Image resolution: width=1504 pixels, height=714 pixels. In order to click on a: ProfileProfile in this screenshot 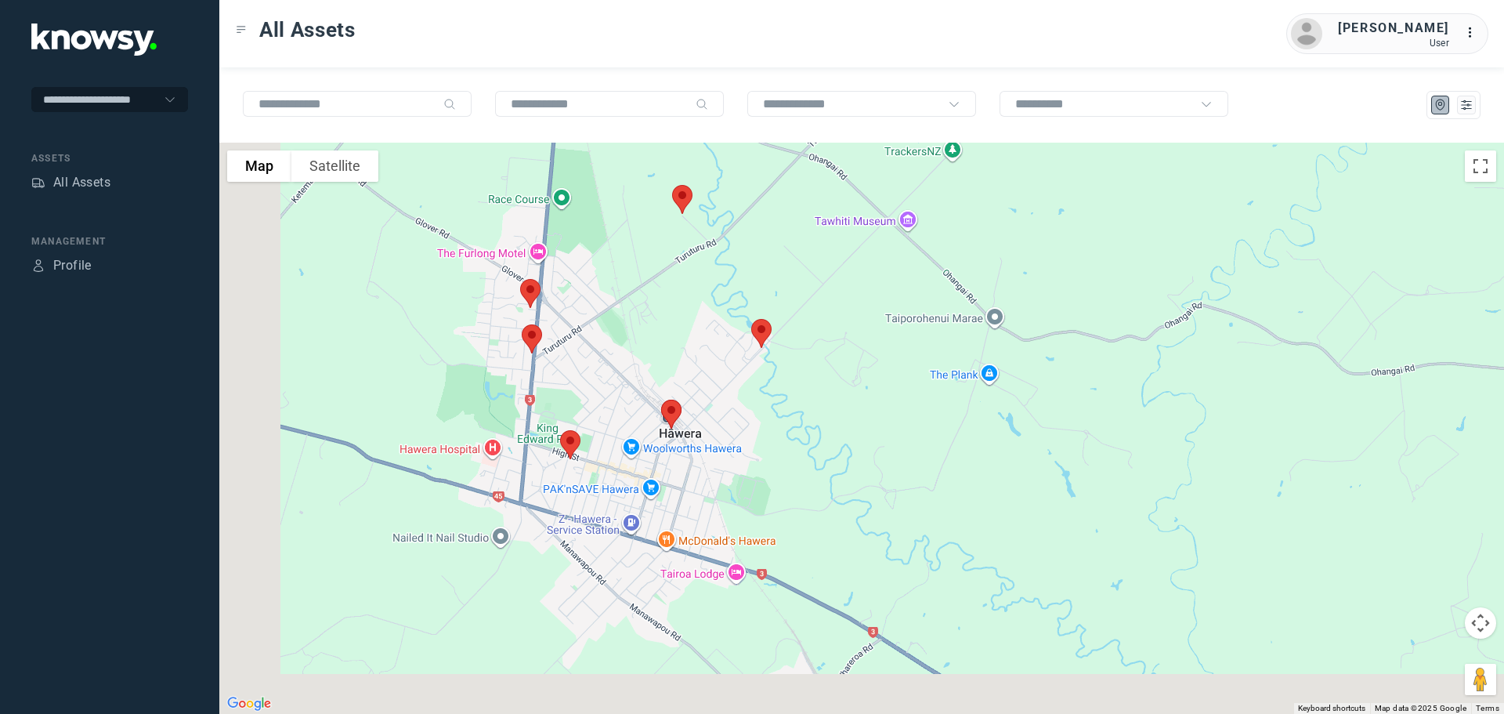, I will do `click(61, 266)`.